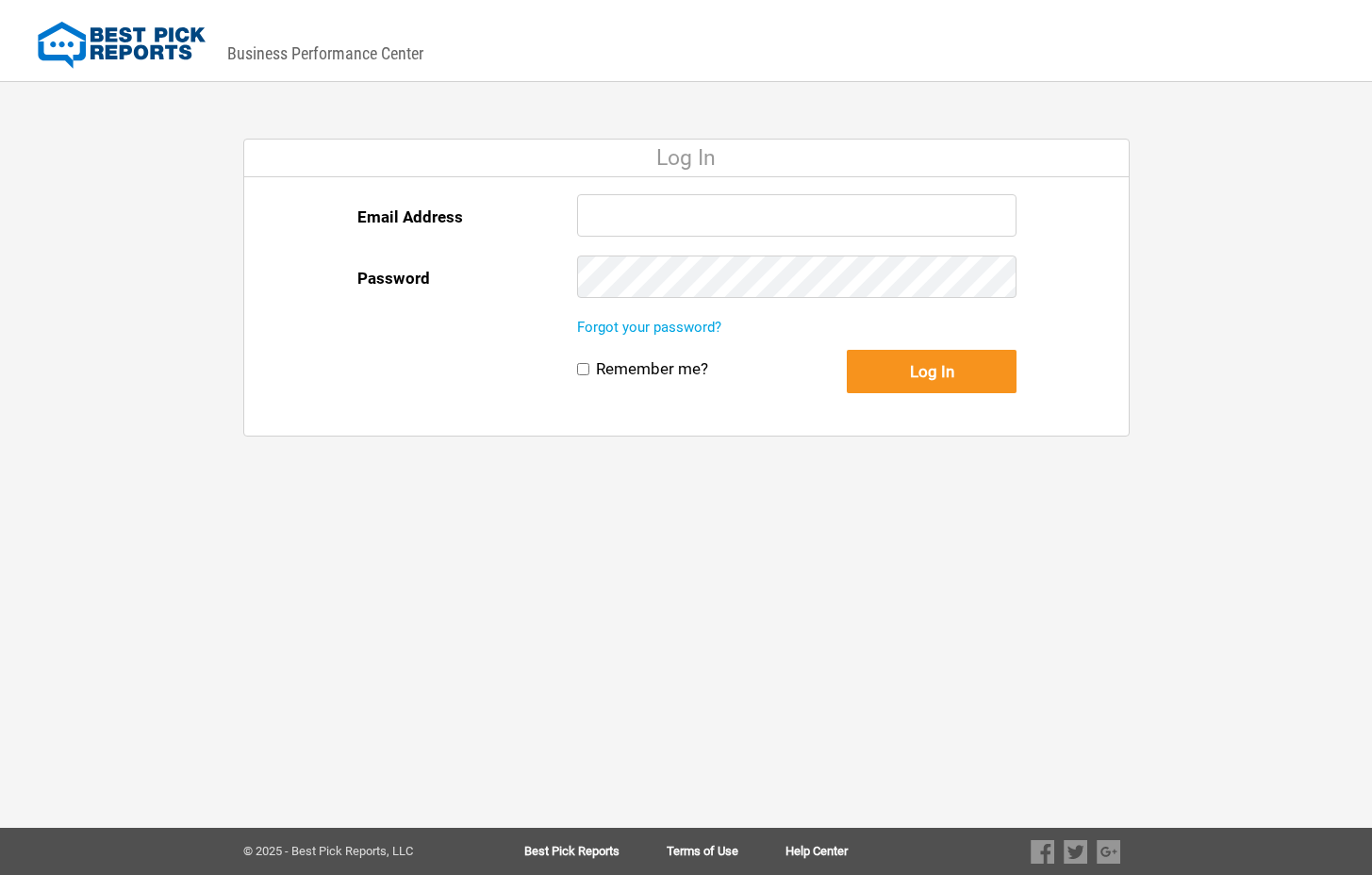 This screenshot has width=1372, height=875. Describe the element at coordinates (932, 372) in the screenshot. I see `button: Log In` at that location.